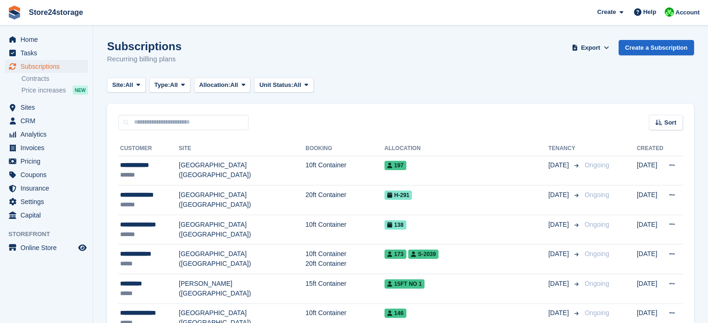 The image size is (708, 323). I want to click on th: Created, so click(650, 149).